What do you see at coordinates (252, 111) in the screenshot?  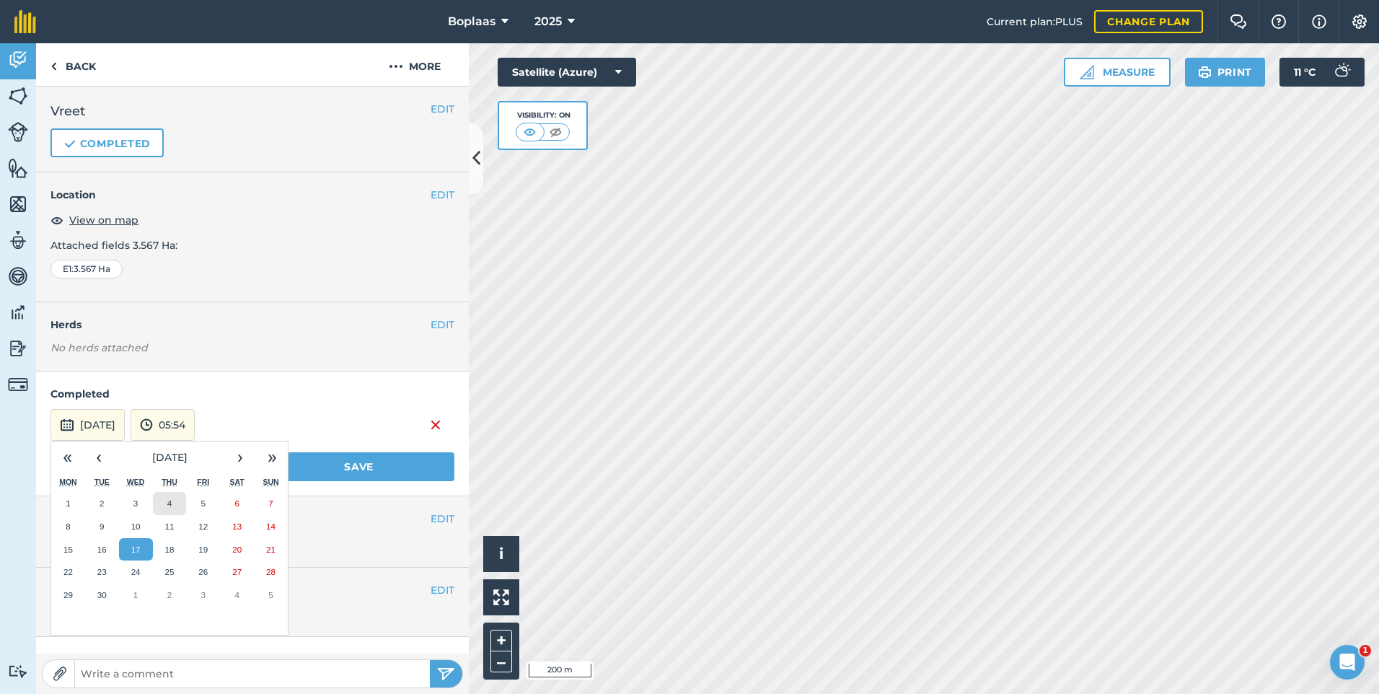 I see `h2: Vreet` at bounding box center [252, 111].